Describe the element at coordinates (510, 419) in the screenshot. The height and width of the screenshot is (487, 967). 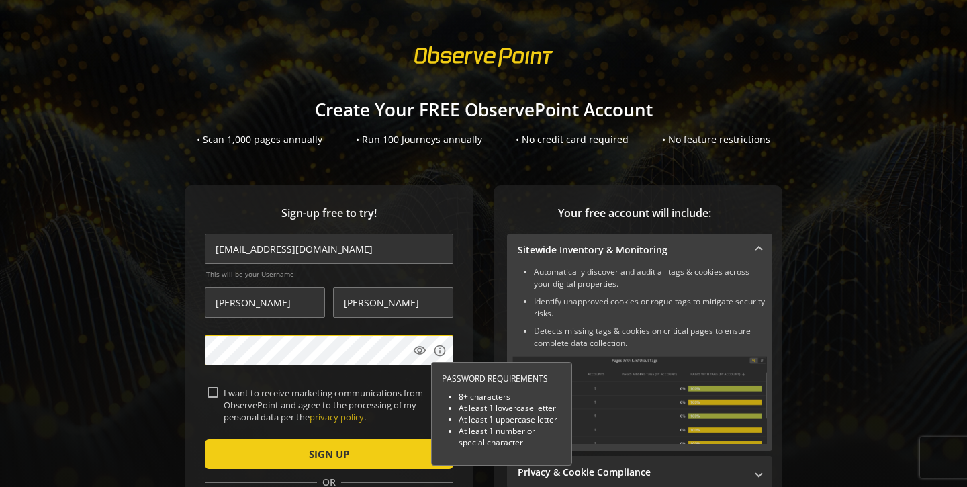
I see `li: At least 1 uppercase letter` at that location.